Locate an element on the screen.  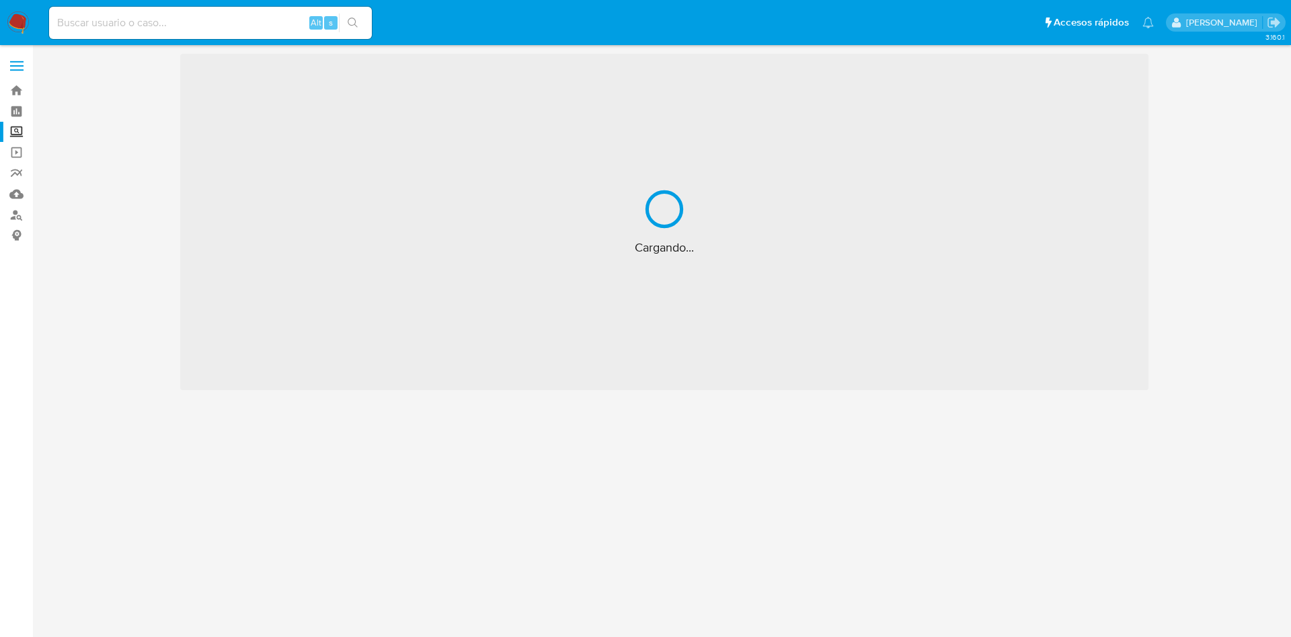
input: Buscar usuario o caso... is located at coordinates (210, 23).